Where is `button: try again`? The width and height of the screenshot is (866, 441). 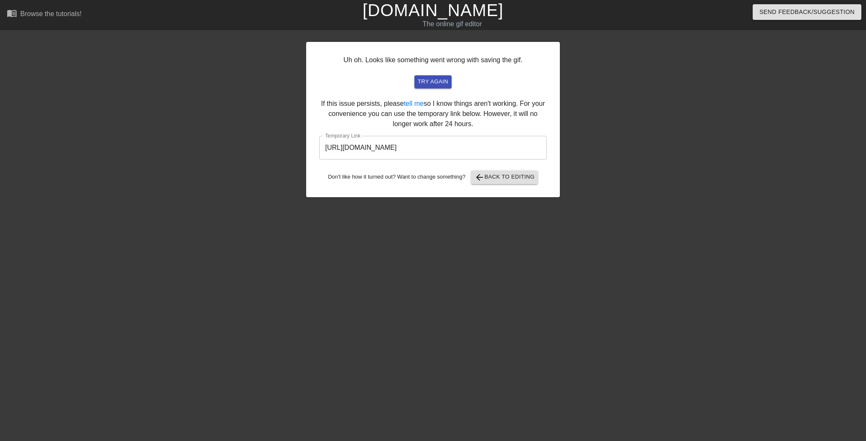
button: try again is located at coordinates (433, 82).